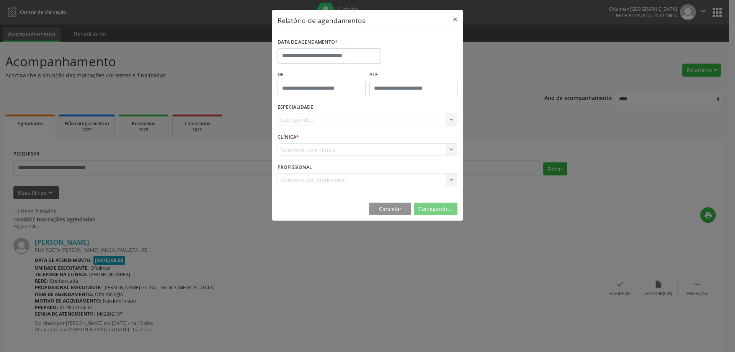 This screenshot has width=735, height=352. I want to click on button: Carregando..., so click(436, 209).